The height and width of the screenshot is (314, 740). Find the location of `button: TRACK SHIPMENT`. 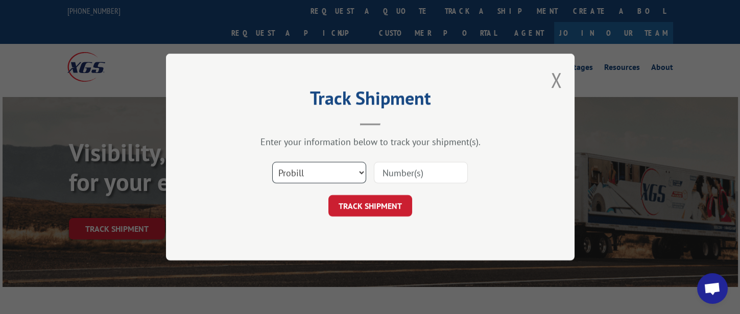

button: TRACK SHIPMENT is located at coordinates (370, 206).